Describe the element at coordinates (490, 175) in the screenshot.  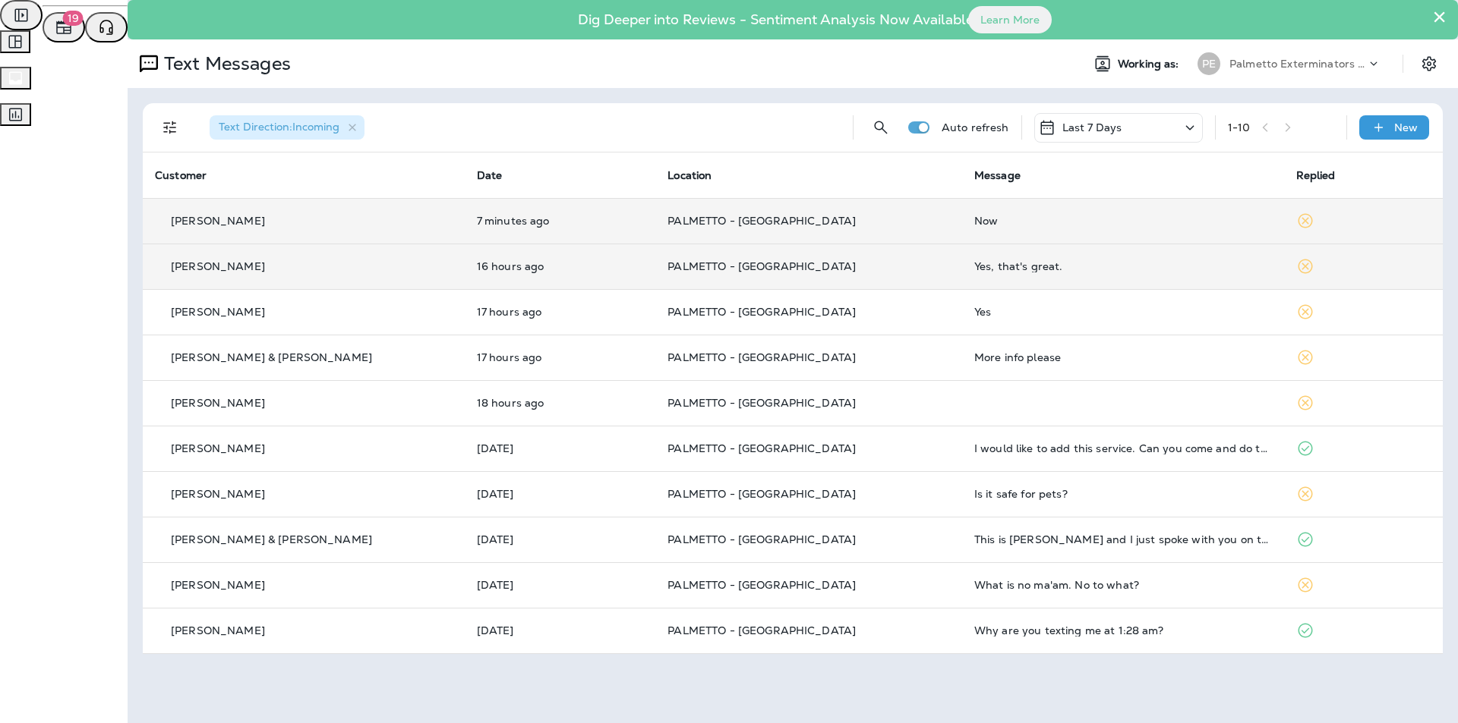
I see `span: Date` at that location.